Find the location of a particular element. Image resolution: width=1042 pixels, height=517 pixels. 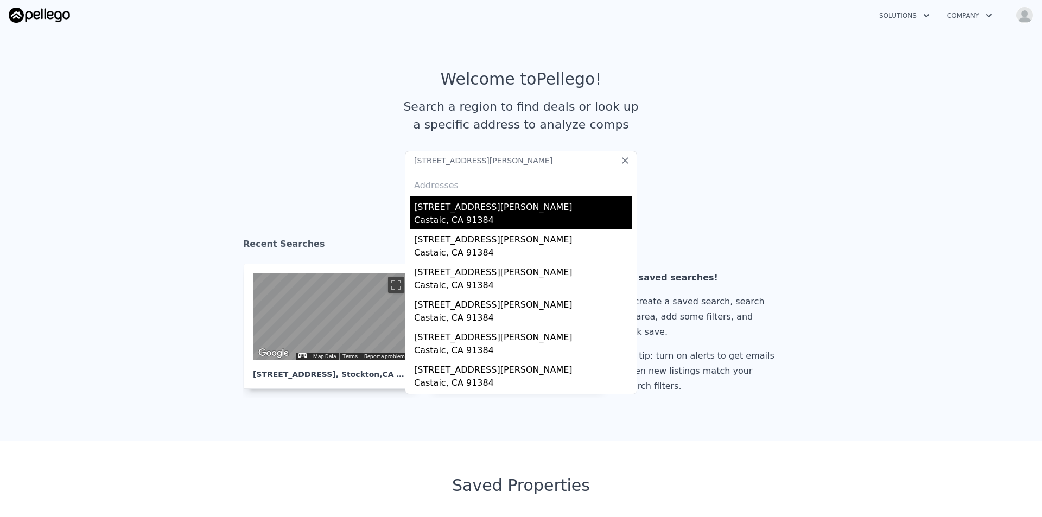

div: Addresses is located at coordinates (521, 183).